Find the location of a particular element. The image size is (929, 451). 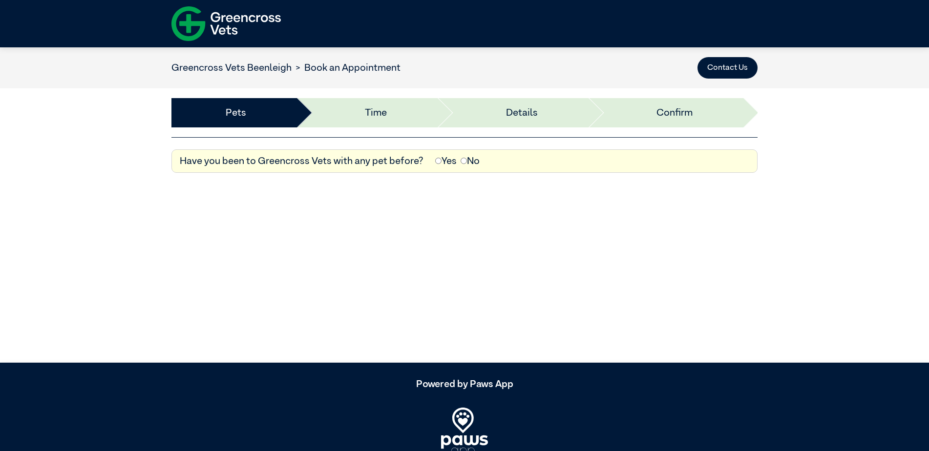

button: Contact Us is located at coordinates (727, 68).